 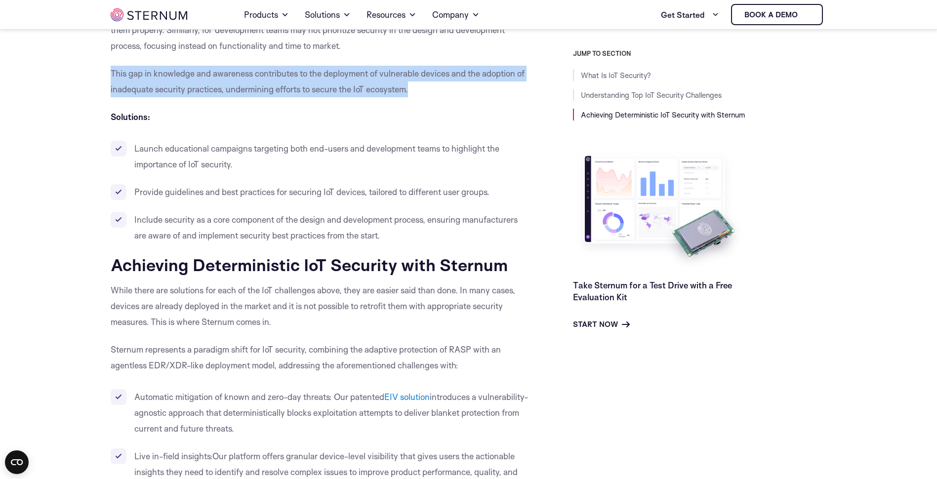 What do you see at coordinates (312, 192) in the screenshot?
I see `span: Provide guidelines and best practices for securing IoT devices, tailored to different user groups.` at bounding box center [312, 192].